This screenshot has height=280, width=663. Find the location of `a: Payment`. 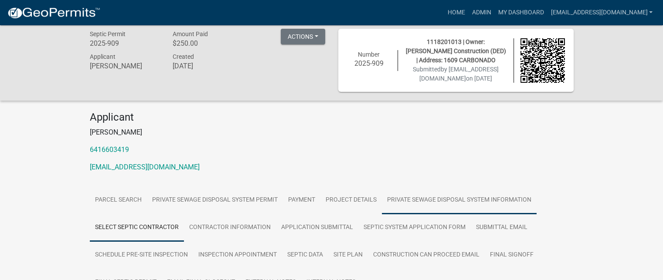

a: Payment is located at coordinates (302, 200).